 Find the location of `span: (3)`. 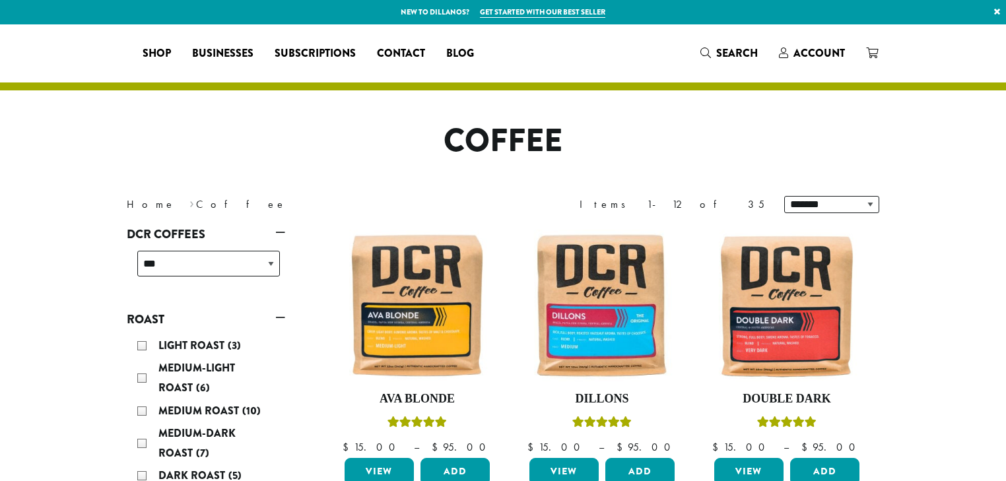

span: (3) is located at coordinates (234, 345).